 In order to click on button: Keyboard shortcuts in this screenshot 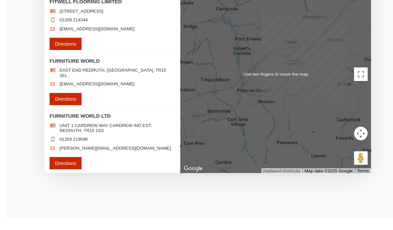, I will do `click(269, 167)`.